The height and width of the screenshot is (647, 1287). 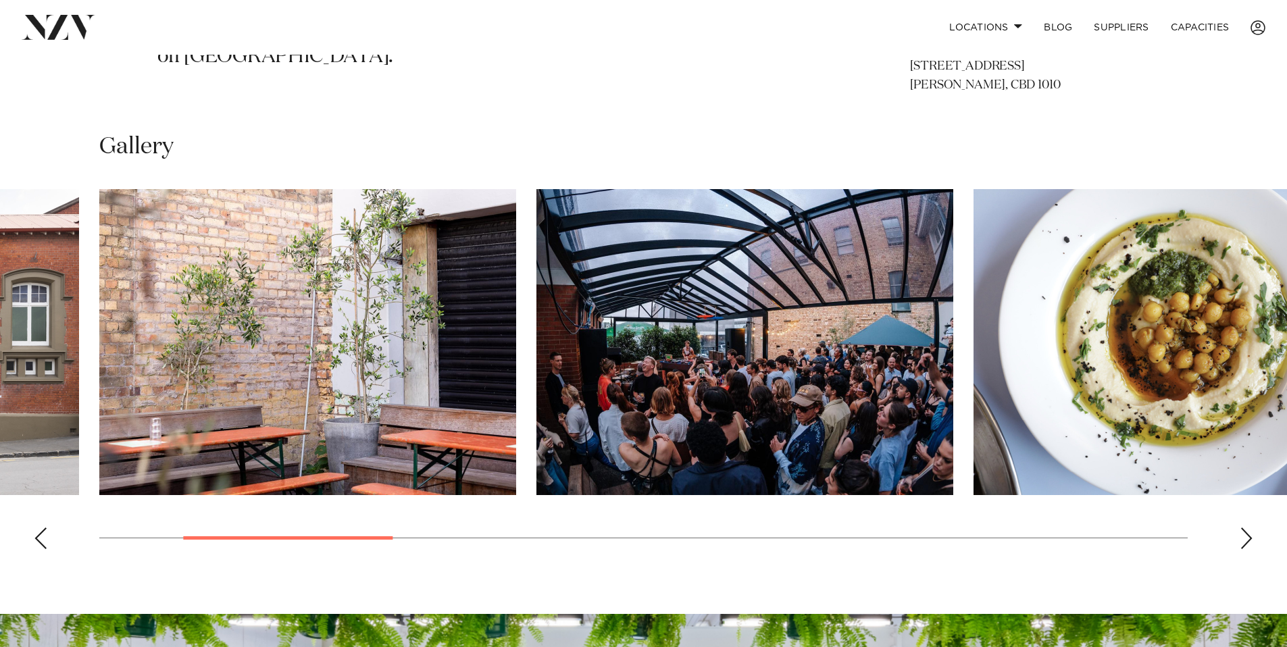 I want to click on a: Capacities, so click(x=1200, y=27).